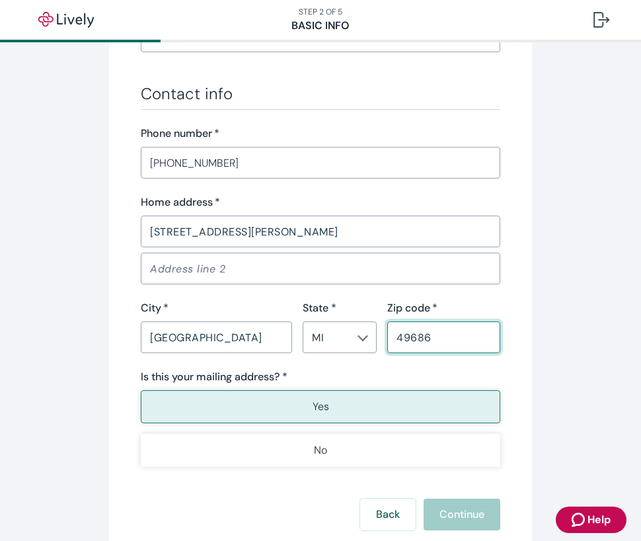  What do you see at coordinates (321, 231) in the screenshot?
I see `input: Address line 1` at bounding box center [321, 231].